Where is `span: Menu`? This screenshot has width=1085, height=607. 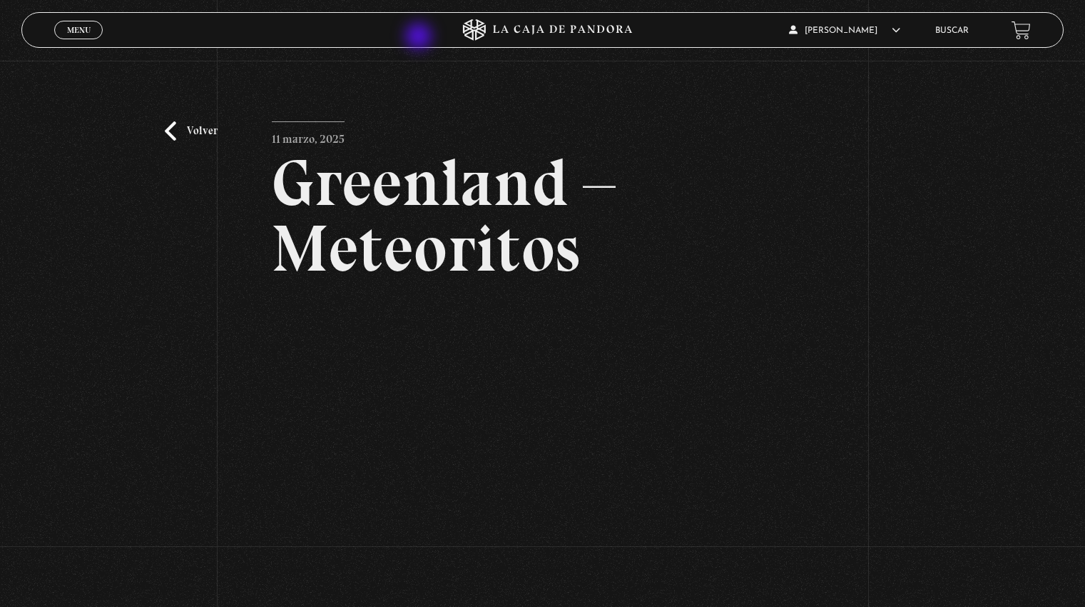 span: Menu is located at coordinates (78, 30).